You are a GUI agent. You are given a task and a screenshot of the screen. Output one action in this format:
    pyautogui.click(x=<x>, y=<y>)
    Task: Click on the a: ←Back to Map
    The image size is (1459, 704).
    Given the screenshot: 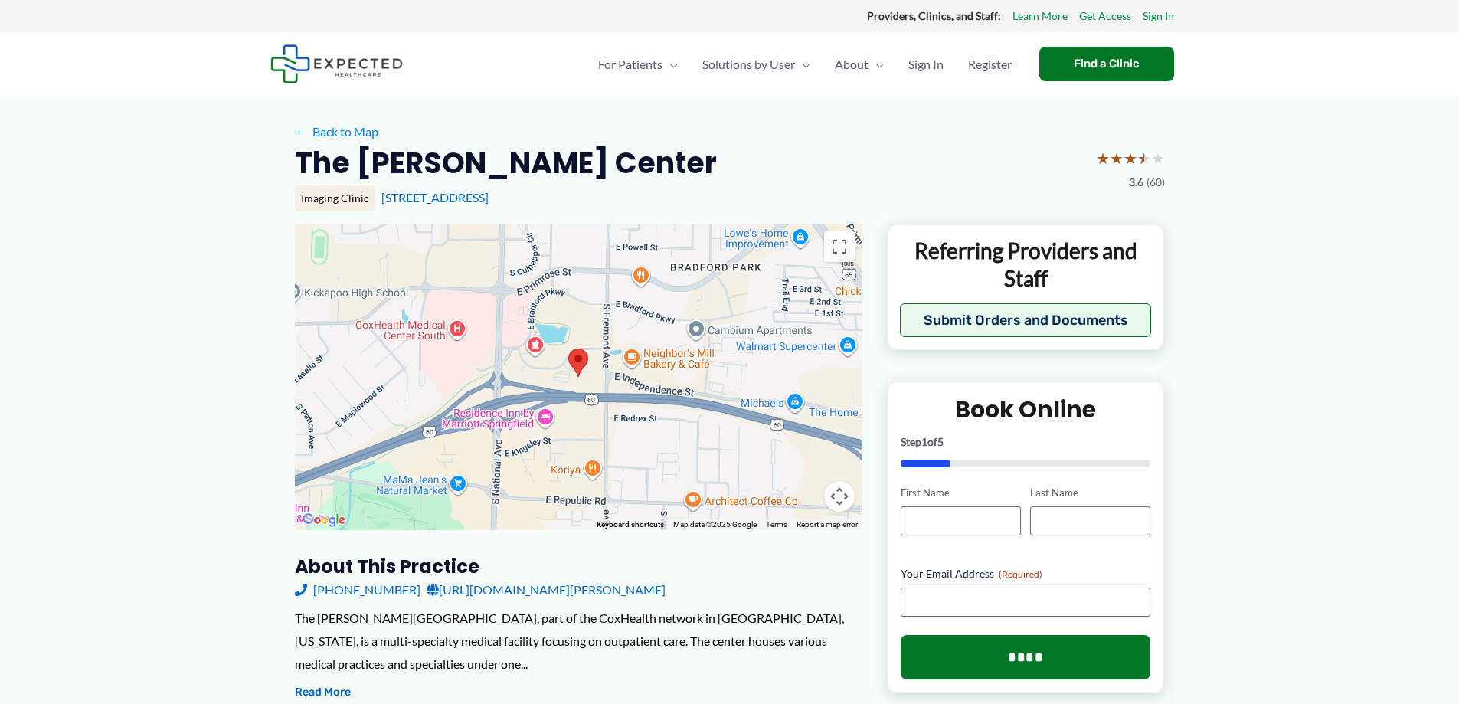 What is the action you would take?
    pyautogui.click(x=336, y=132)
    